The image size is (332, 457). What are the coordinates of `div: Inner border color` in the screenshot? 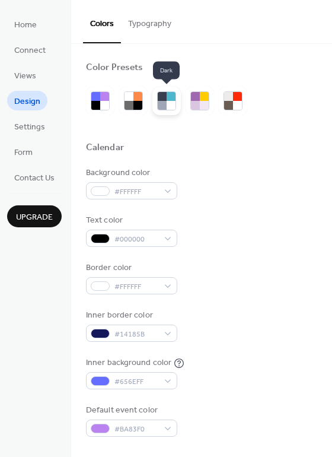 It's located at (131, 315).